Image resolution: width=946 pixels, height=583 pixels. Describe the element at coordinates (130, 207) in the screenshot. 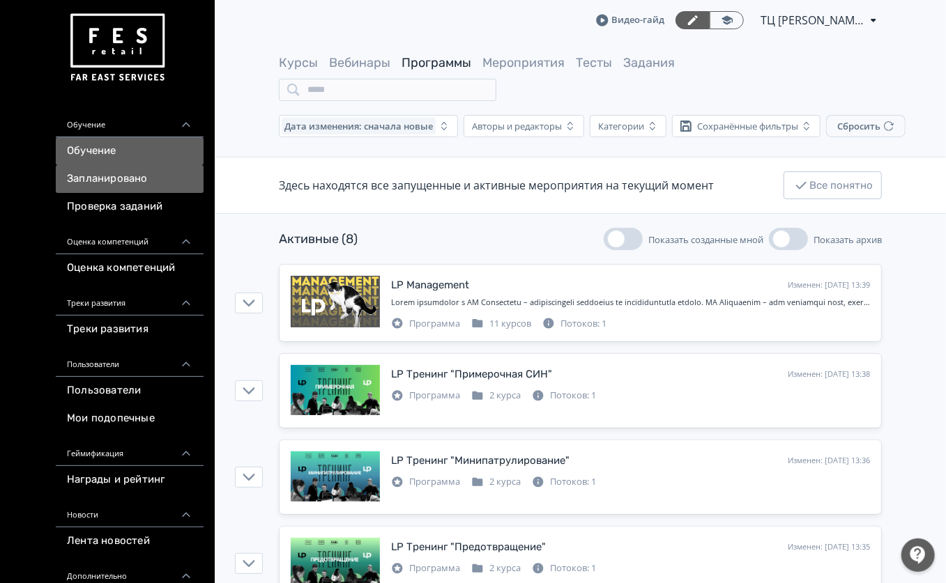

I see `a: Проверка заданий` at that location.